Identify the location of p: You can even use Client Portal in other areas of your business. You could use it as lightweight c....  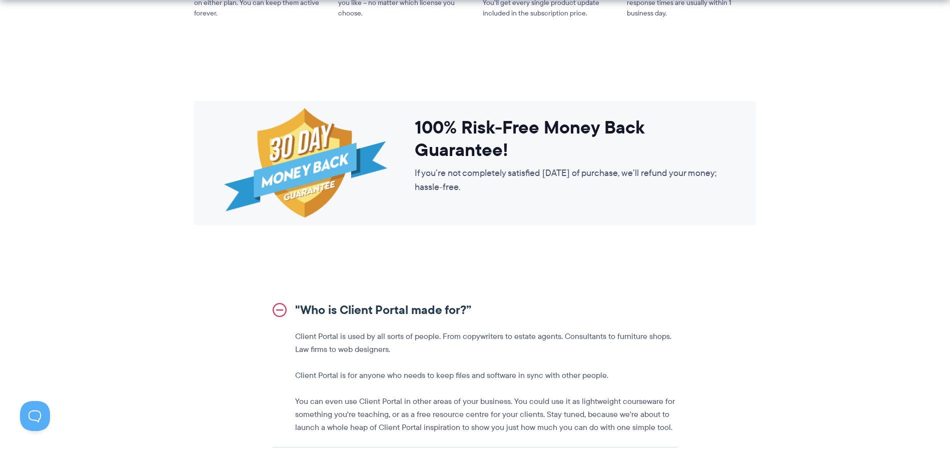
(486, 415).